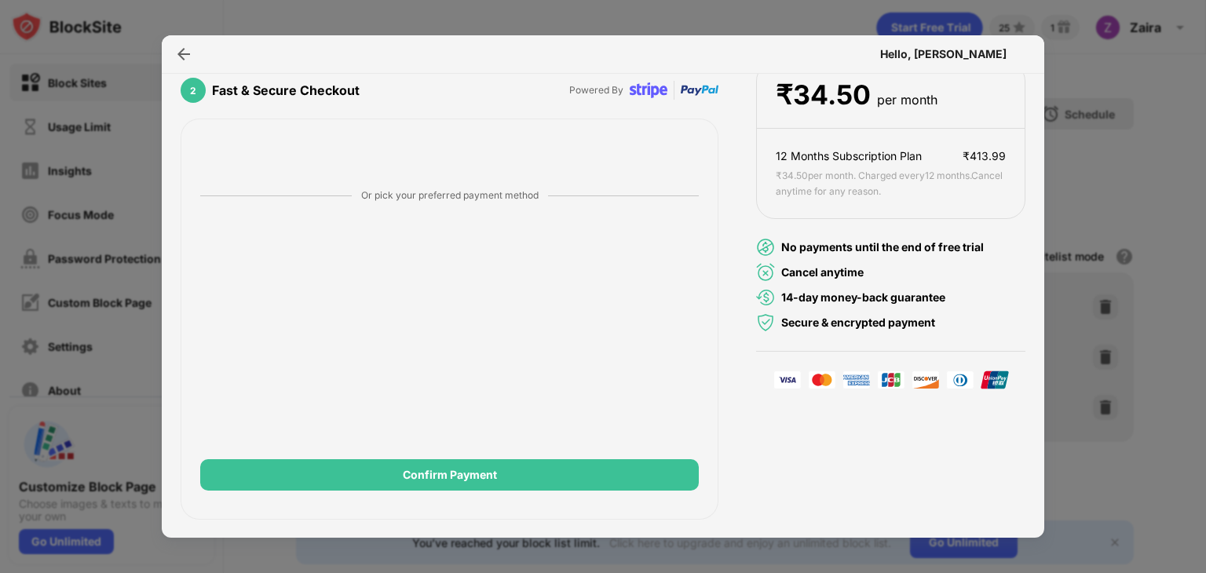  Describe the element at coordinates (450, 195) in the screenshot. I see `div: Or pick your preferred payment method` at that location.